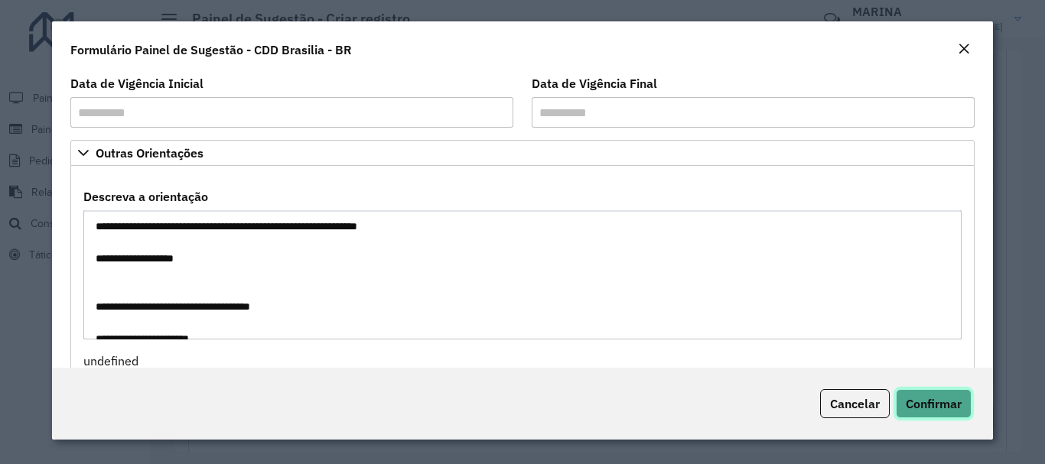 The width and height of the screenshot is (1045, 464). Describe the element at coordinates (964, 50) in the screenshot. I see `button: Close` at that location.